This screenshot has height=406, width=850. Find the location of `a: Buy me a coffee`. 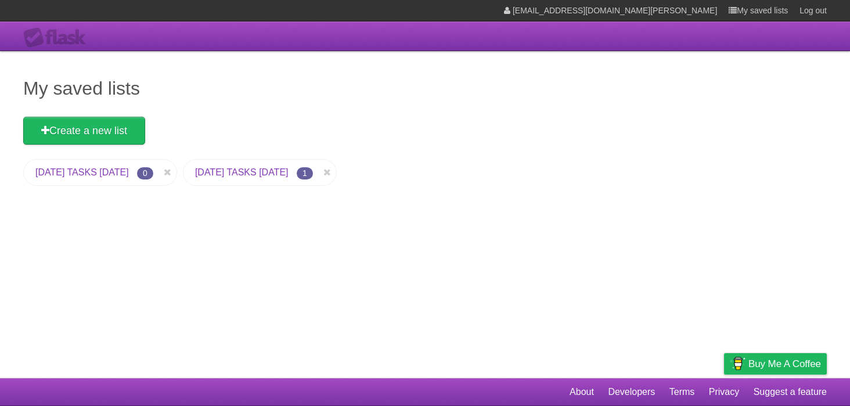

a: Buy me a coffee is located at coordinates (775, 363).